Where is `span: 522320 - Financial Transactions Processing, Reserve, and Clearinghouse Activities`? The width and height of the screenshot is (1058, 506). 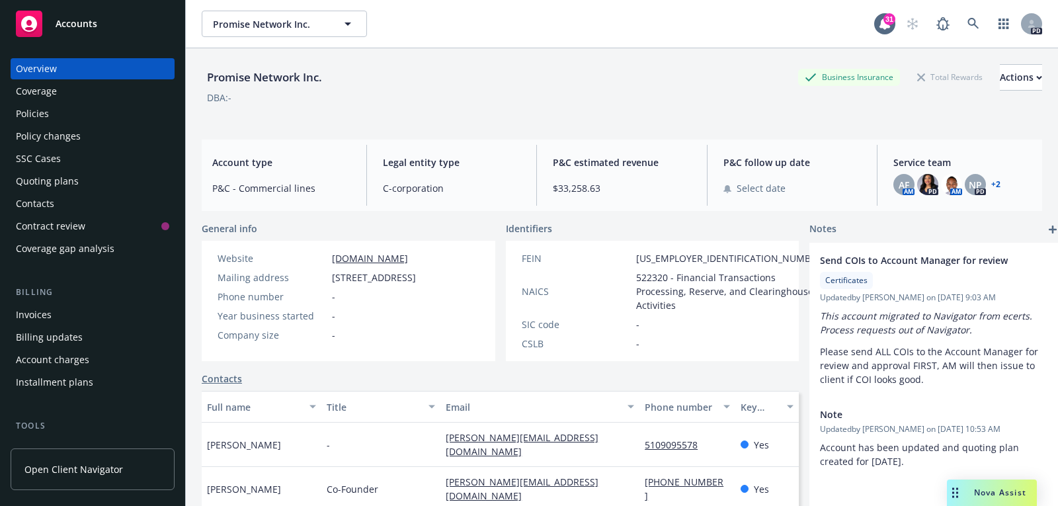 span: 522320 - Financial Transactions Processing, Reserve, and Clearinghouse Activities is located at coordinates (731, 291).